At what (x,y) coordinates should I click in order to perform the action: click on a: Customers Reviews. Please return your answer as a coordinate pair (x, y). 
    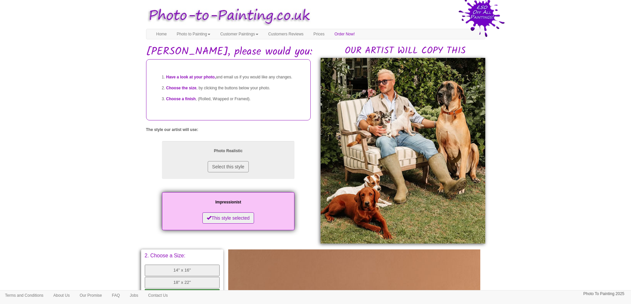
    Looking at the image, I should click on (286, 34).